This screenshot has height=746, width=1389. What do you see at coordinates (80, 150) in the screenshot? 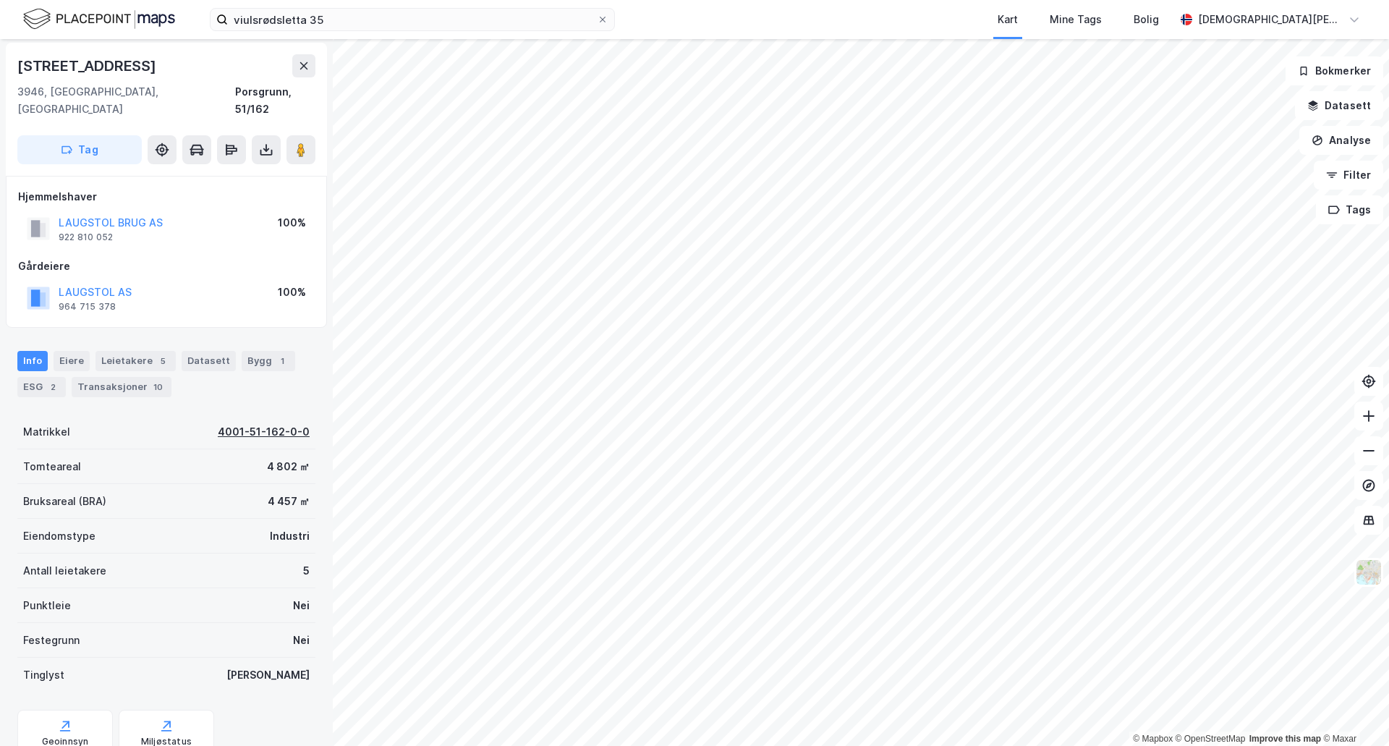
I see `button: Tag` at bounding box center [80, 150].